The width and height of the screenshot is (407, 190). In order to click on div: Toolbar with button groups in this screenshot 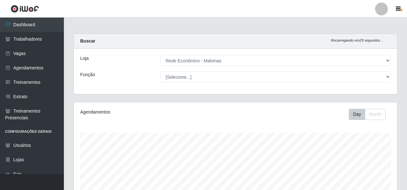, I will do `click(369, 114)`.